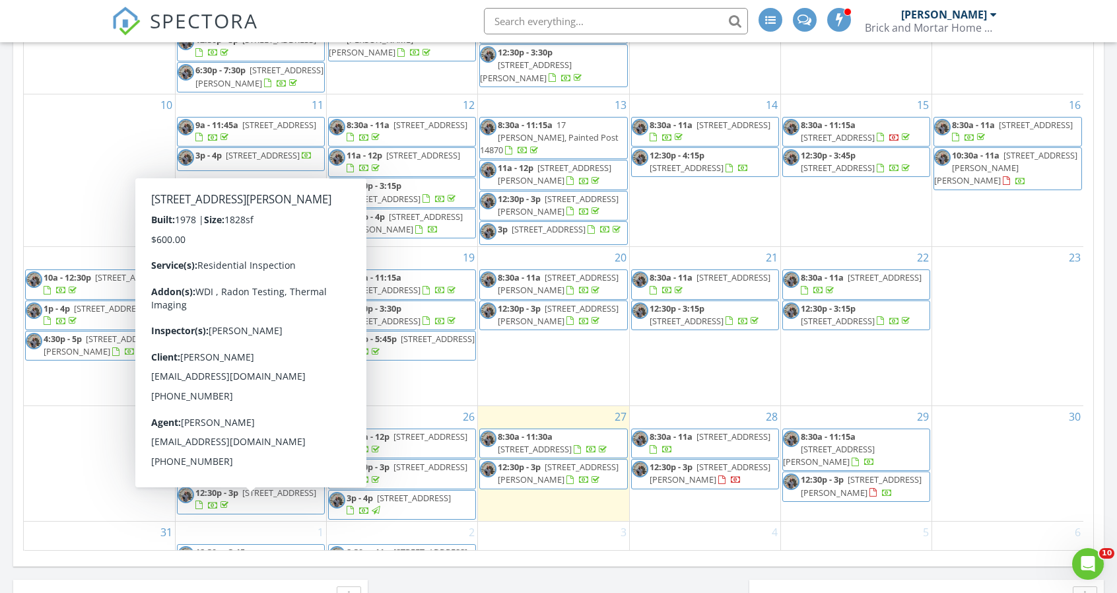 This screenshot has height=593, width=1117. I want to click on td: Go to August 14, 2025, so click(704, 170).